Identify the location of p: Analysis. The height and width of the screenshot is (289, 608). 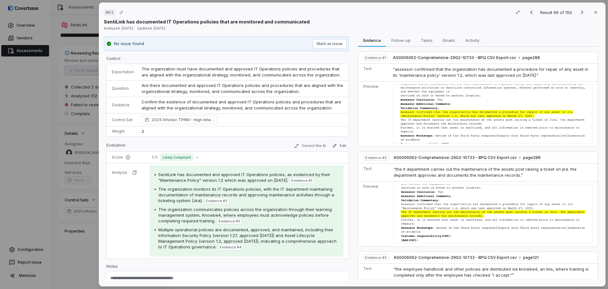
(119, 172).